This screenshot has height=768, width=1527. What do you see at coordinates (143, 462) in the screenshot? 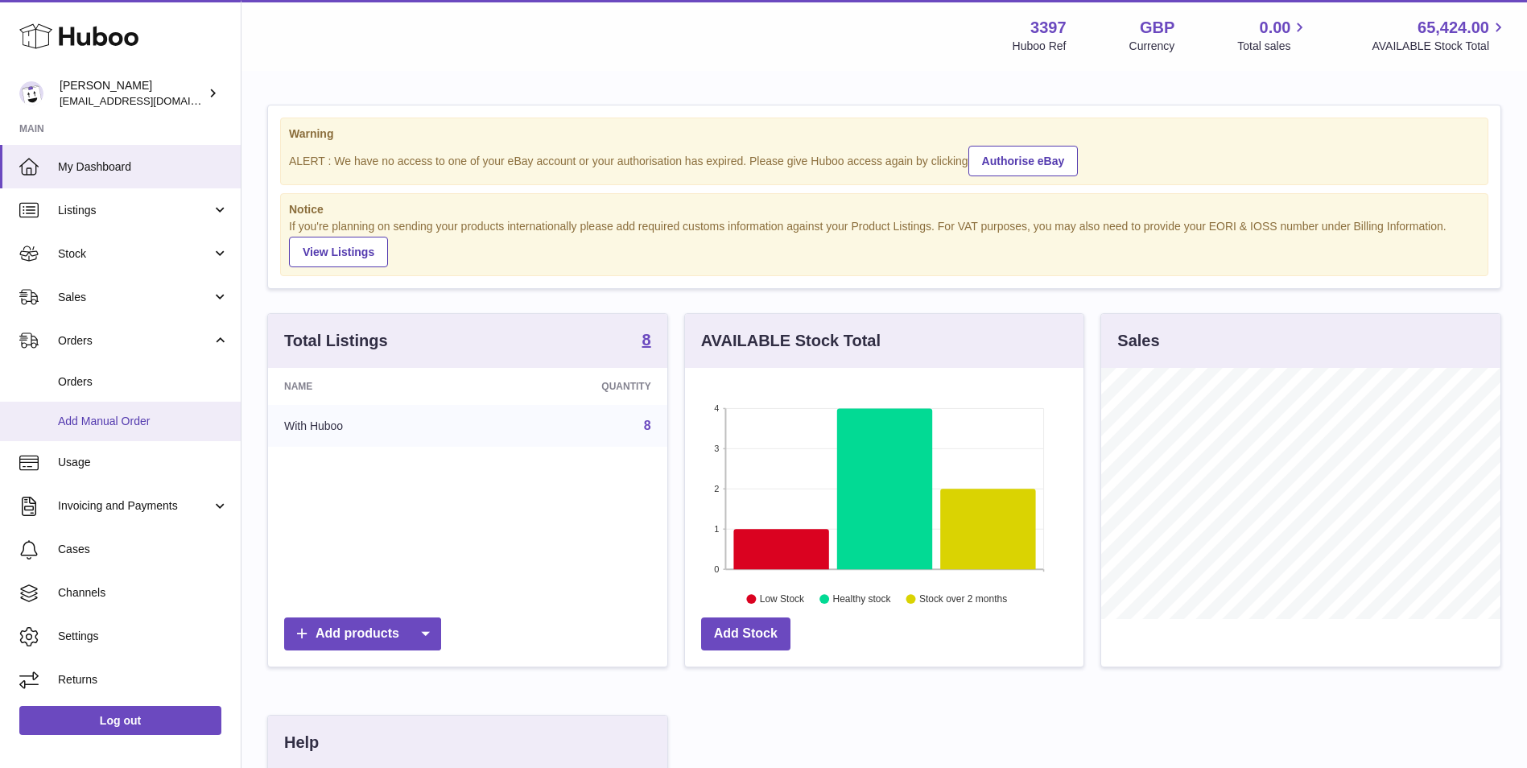
I see `span: Usage` at bounding box center [143, 462].